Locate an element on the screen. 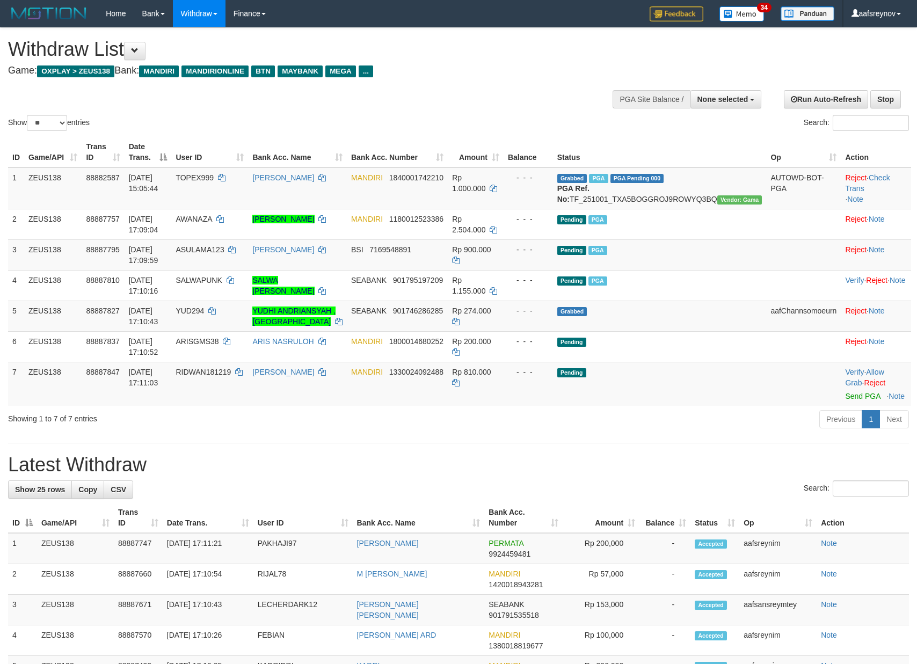  span: Copy is located at coordinates (88, 490).